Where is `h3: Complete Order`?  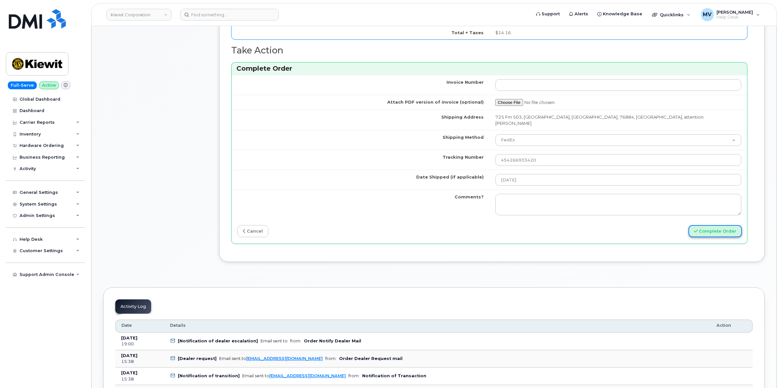
h3: Complete Order is located at coordinates (489, 68).